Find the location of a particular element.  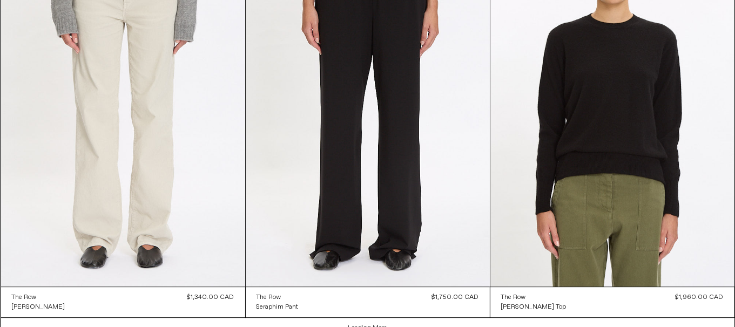

div: $1,960.00 CAD is located at coordinates (699, 297).